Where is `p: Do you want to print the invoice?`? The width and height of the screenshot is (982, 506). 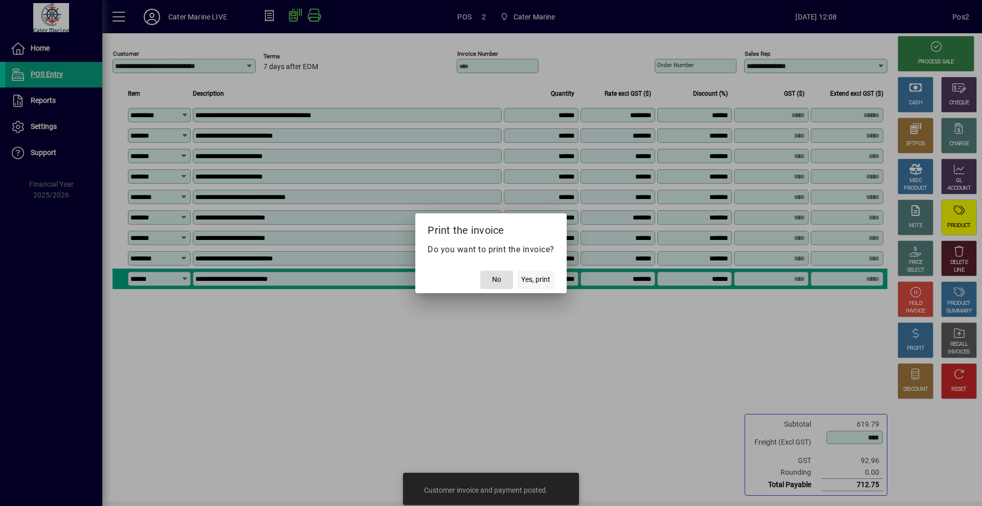
p: Do you want to print the invoice? is located at coordinates (491, 250).